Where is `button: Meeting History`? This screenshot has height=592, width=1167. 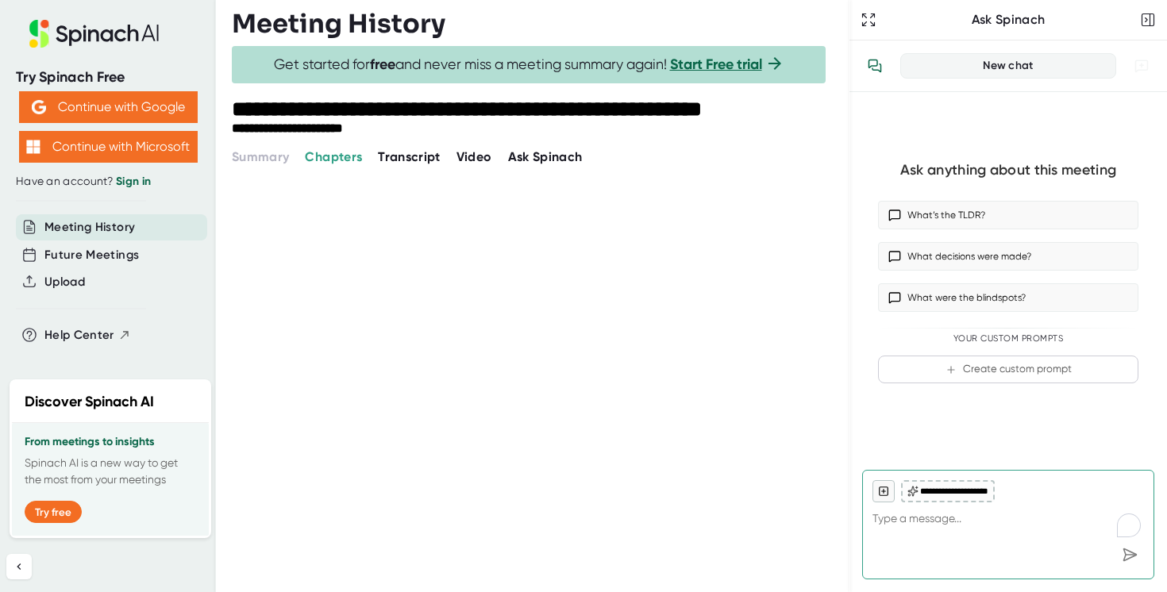 button: Meeting History is located at coordinates (90, 227).